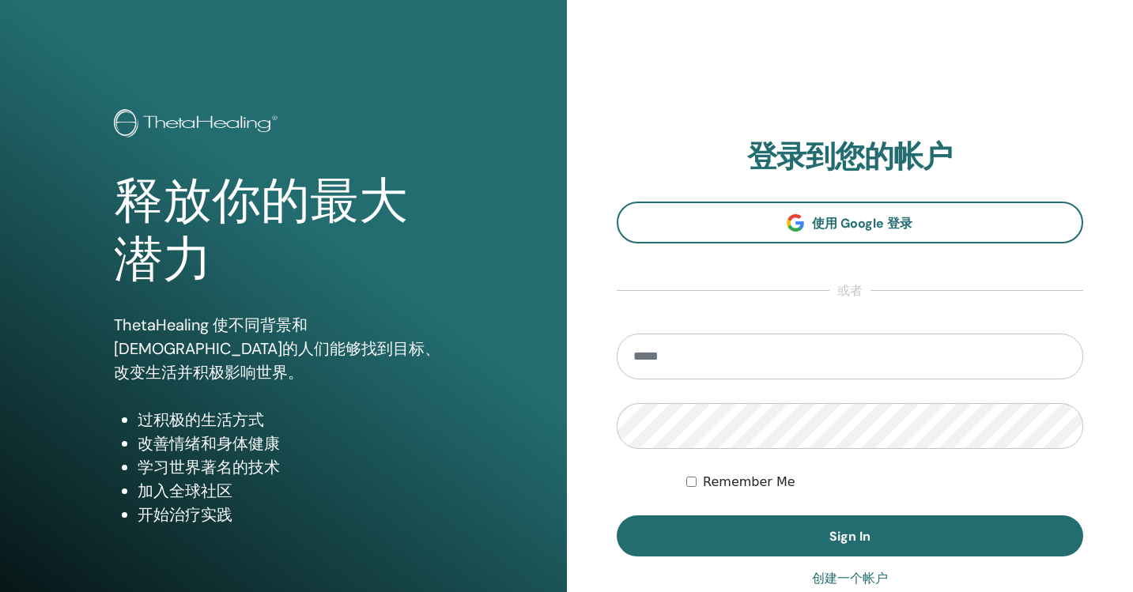 The height and width of the screenshot is (592, 1133). Describe the element at coordinates (295, 420) in the screenshot. I see `li: 过积极的生活方式` at that location.